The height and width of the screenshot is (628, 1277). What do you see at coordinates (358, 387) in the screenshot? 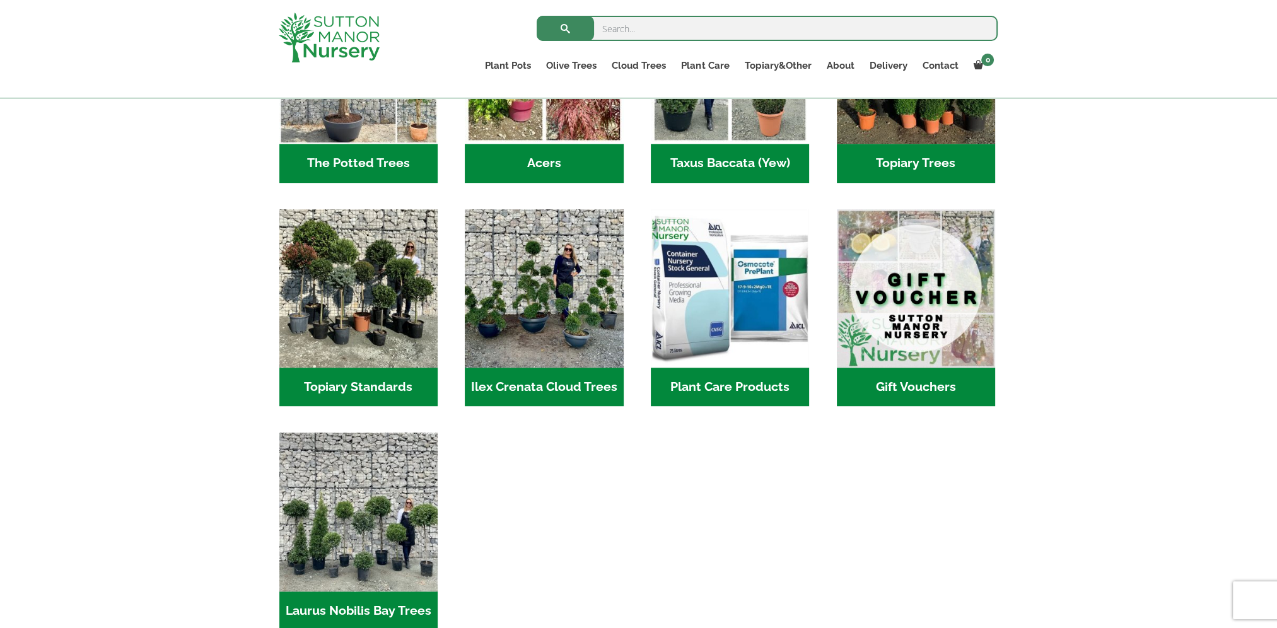
I see `h2: Topiary Standards` at bounding box center [358, 387].